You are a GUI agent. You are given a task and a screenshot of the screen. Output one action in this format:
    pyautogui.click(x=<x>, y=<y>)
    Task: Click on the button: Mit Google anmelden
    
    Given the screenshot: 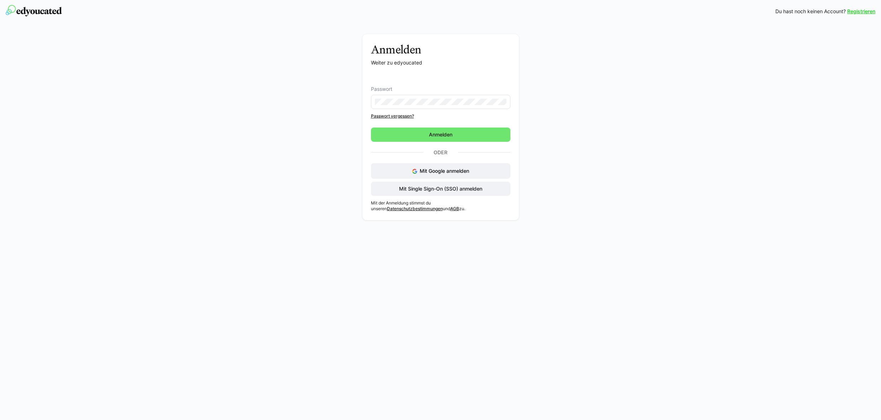 What is the action you would take?
    pyautogui.click(x=441, y=171)
    